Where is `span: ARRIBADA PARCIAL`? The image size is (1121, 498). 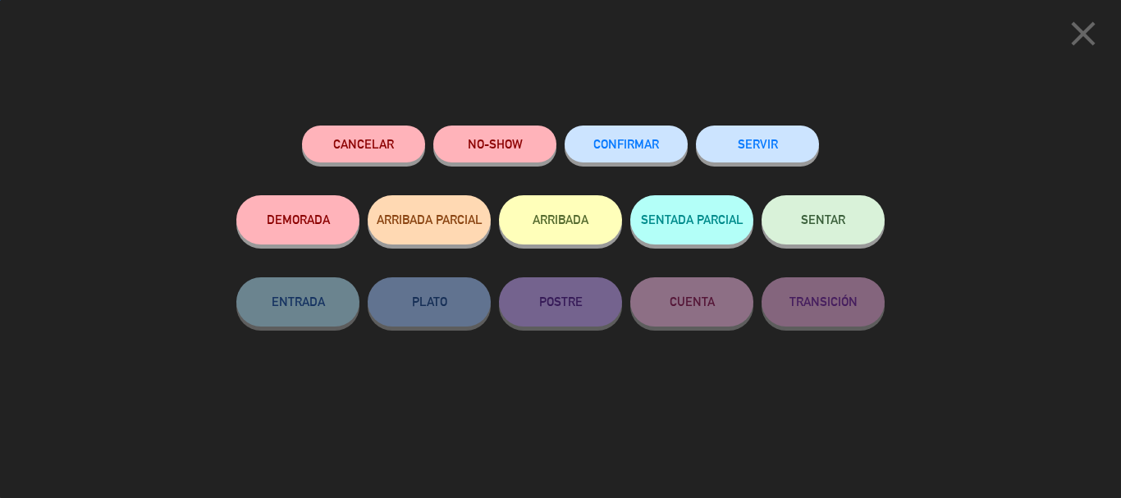 span: ARRIBADA PARCIAL is located at coordinates (429, 219).